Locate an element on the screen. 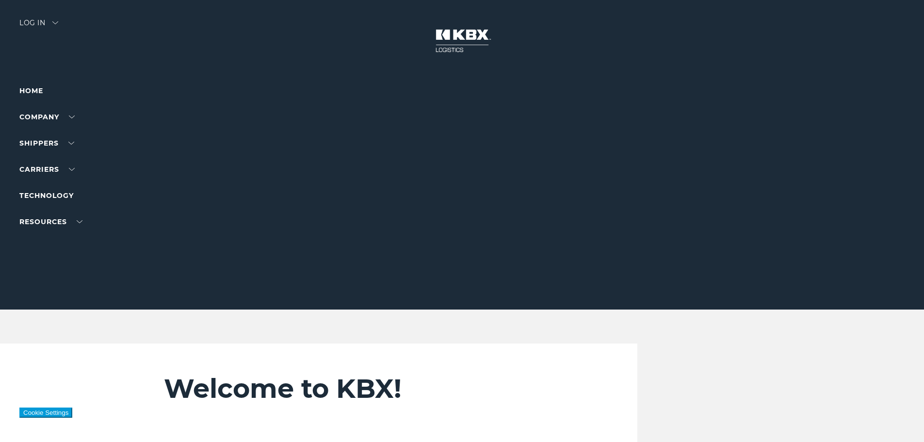  a: Home is located at coordinates (31, 91).